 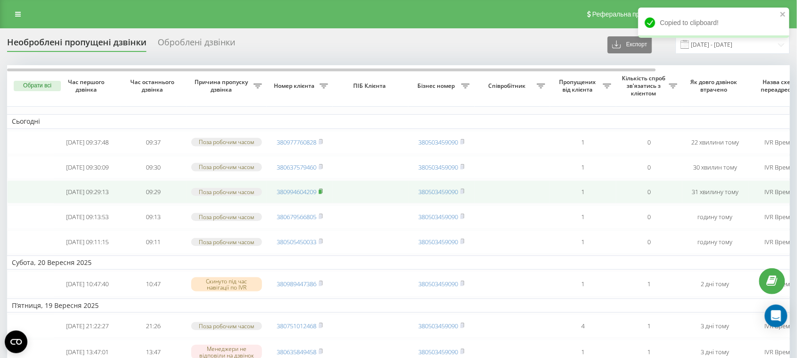 What do you see at coordinates (715, 167) in the screenshot?
I see `td: 30 хвилин тому` at bounding box center [715, 167].